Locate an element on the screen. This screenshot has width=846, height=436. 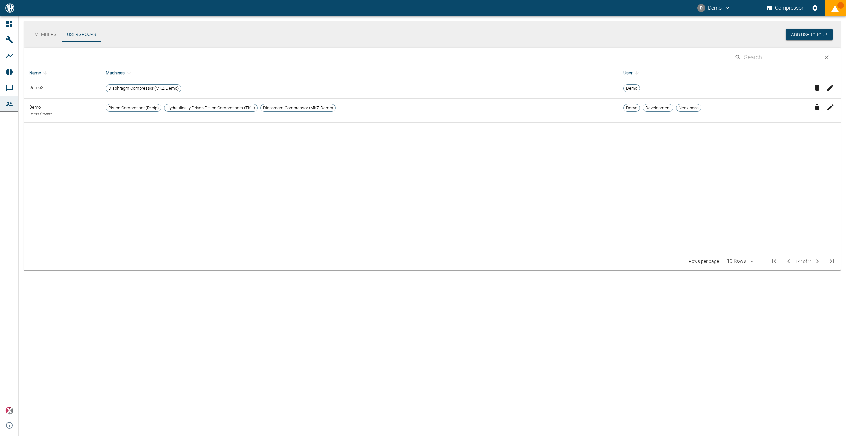
span: 1 is located at coordinates (841, 5).